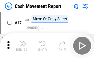 The height and width of the screenshot is (58, 94). Describe the element at coordinates (18, 23) in the screenshot. I see `span: # 17` at that location.